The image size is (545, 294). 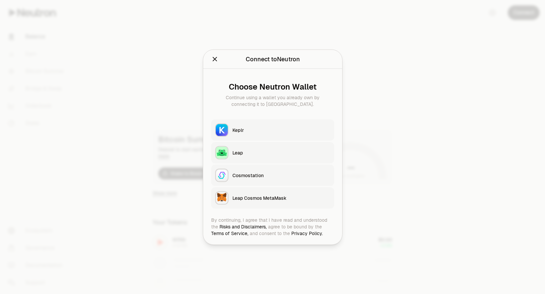 What do you see at coordinates (281, 130) in the screenshot?
I see `div: Keplr` at bounding box center [281, 130].